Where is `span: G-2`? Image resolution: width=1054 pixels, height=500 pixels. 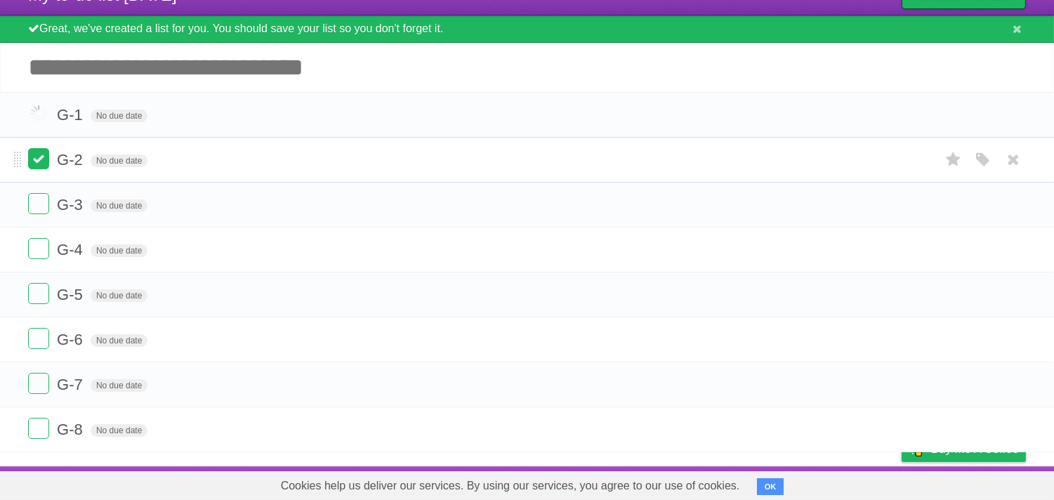 span: G-2 is located at coordinates (72, 159).